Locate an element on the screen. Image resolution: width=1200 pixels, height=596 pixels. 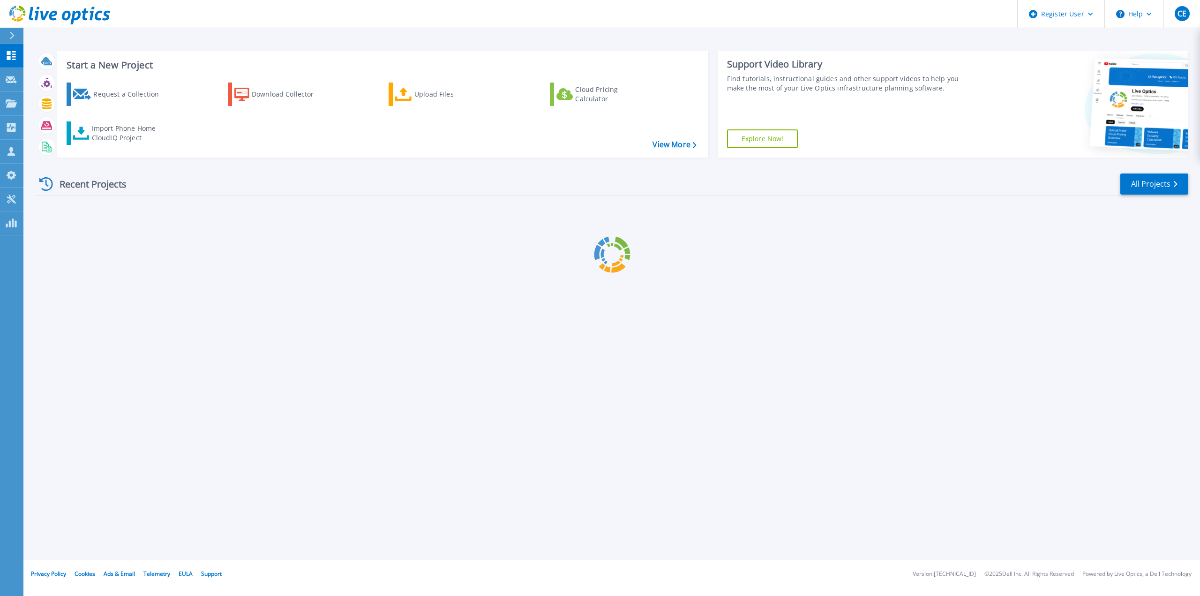
a: Privacy Policy is located at coordinates (48, 573).